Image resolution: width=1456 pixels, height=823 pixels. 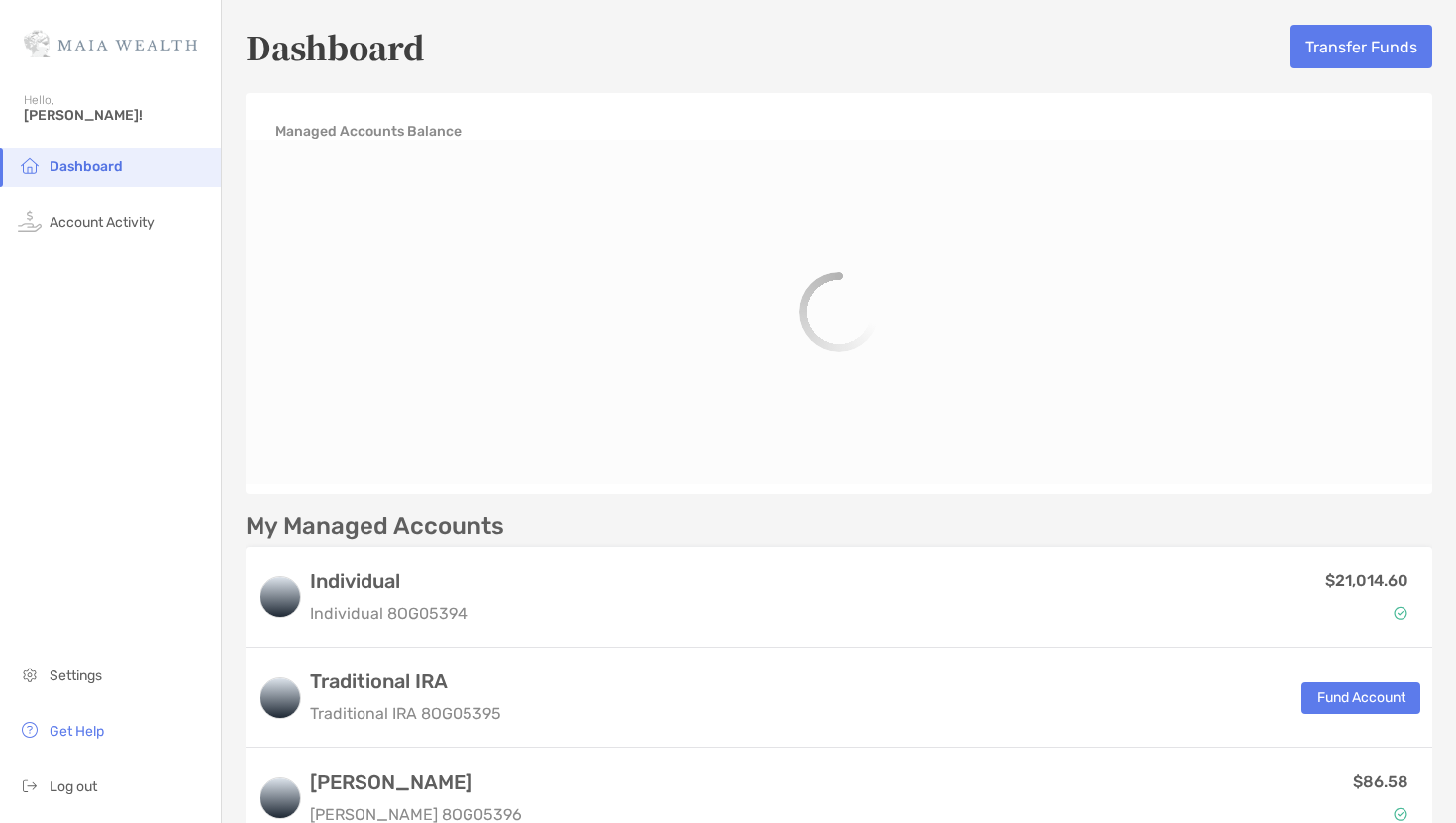 I want to click on img: activity icon, so click(x=30, y=221).